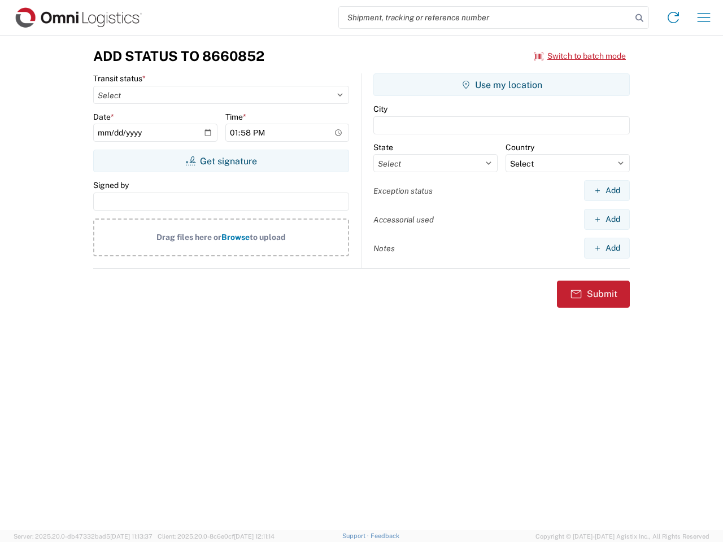 The width and height of the screenshot is (723, 542). I want to click on span: to upload, so click(268, 237).